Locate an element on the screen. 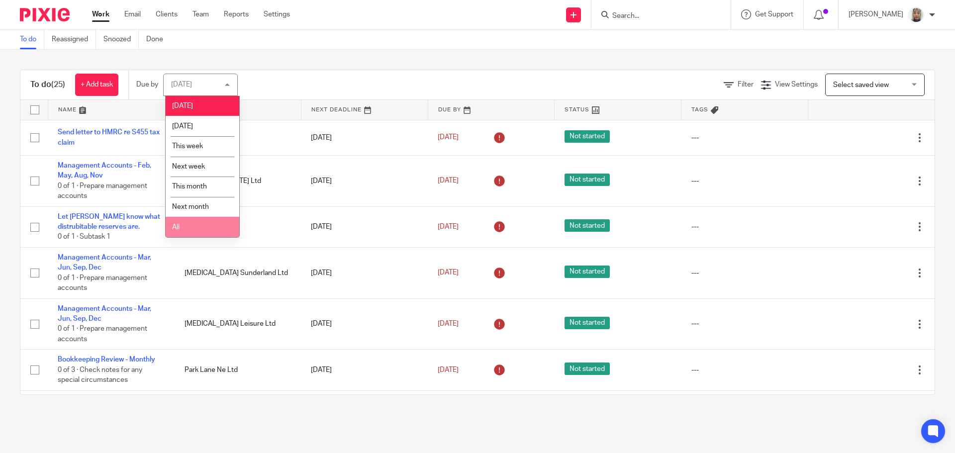 This screenshot has height=453, width=955. span: All is located at coordinates (176, 227).